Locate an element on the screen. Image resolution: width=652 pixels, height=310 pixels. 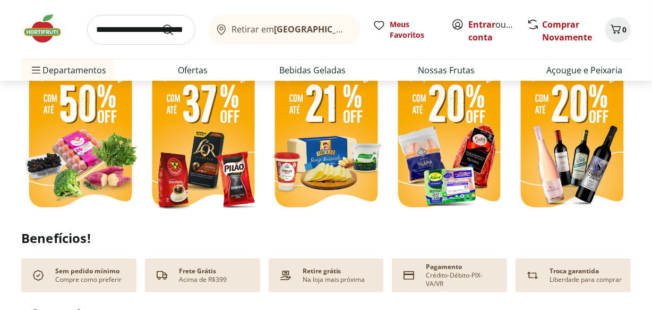
button: Carrinho is located at coordinates (618, 30).